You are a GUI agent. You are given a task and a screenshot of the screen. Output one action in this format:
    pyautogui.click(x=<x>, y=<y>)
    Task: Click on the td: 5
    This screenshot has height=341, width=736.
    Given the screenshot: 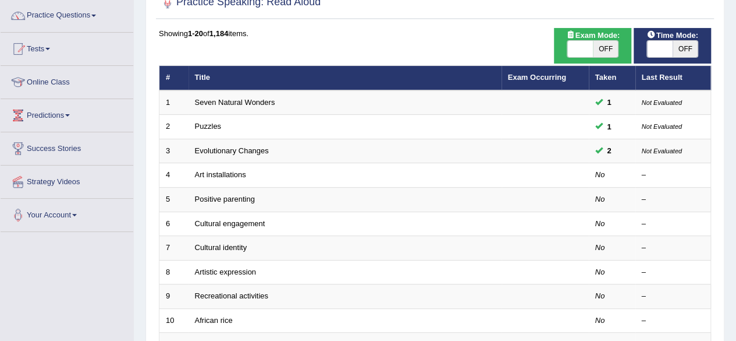 What is the action you would take?
    pyautogui.click(x=174, y=200)
    